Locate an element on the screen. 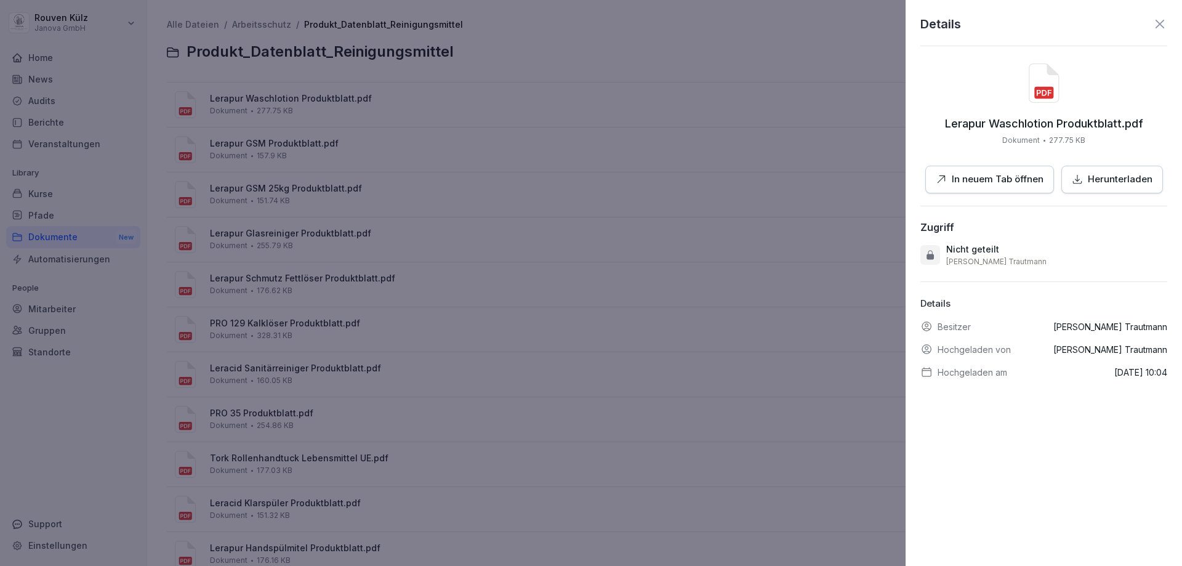 This screenshot has width=1182, height=566. p: Hochgeladen am is located at coordinates (972, 372).